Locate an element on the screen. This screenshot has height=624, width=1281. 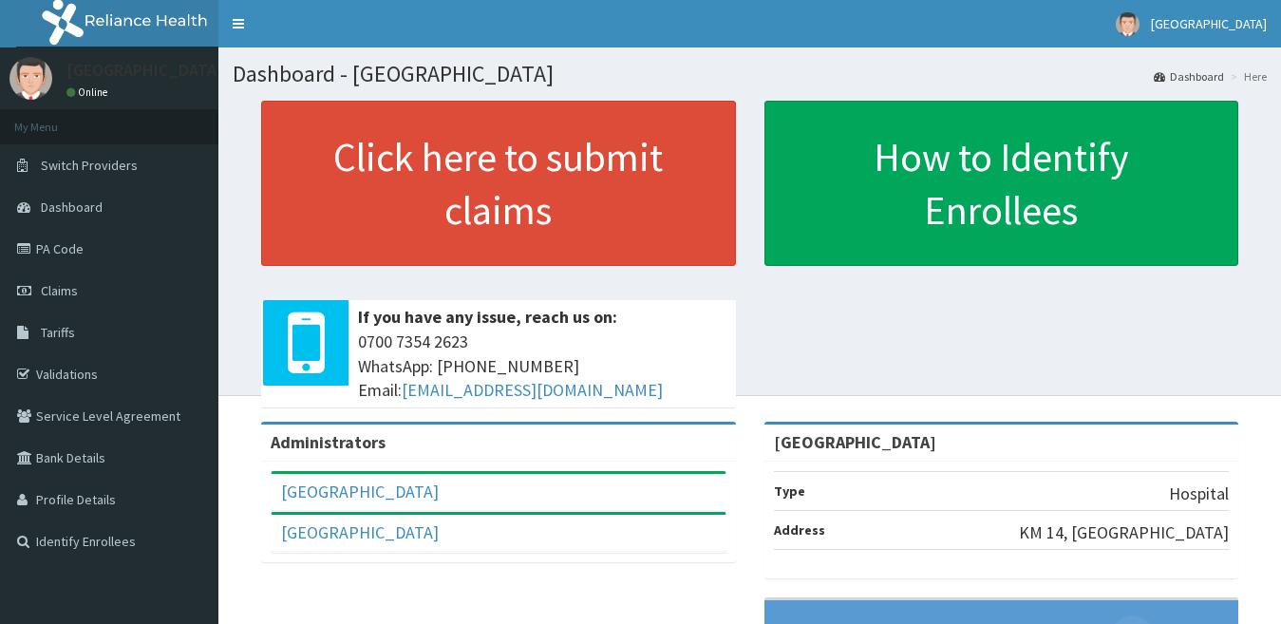
span: Tariffs is located at coordinates (58, 332).